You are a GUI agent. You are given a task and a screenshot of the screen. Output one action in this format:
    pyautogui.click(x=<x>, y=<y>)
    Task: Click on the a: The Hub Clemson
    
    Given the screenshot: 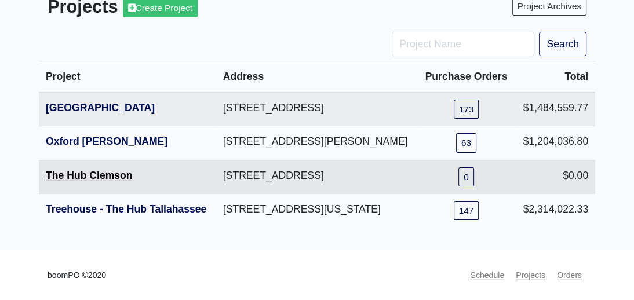 What is the action you would take?
    pyautogui.click(x=89, y=176)
    